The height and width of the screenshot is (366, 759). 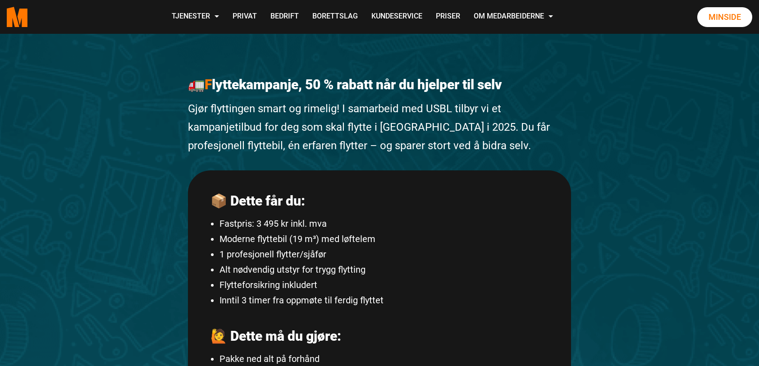 I want to click on li: Moderne flyttebil (19 m³) med løftelem, so click(x=384, y=239).